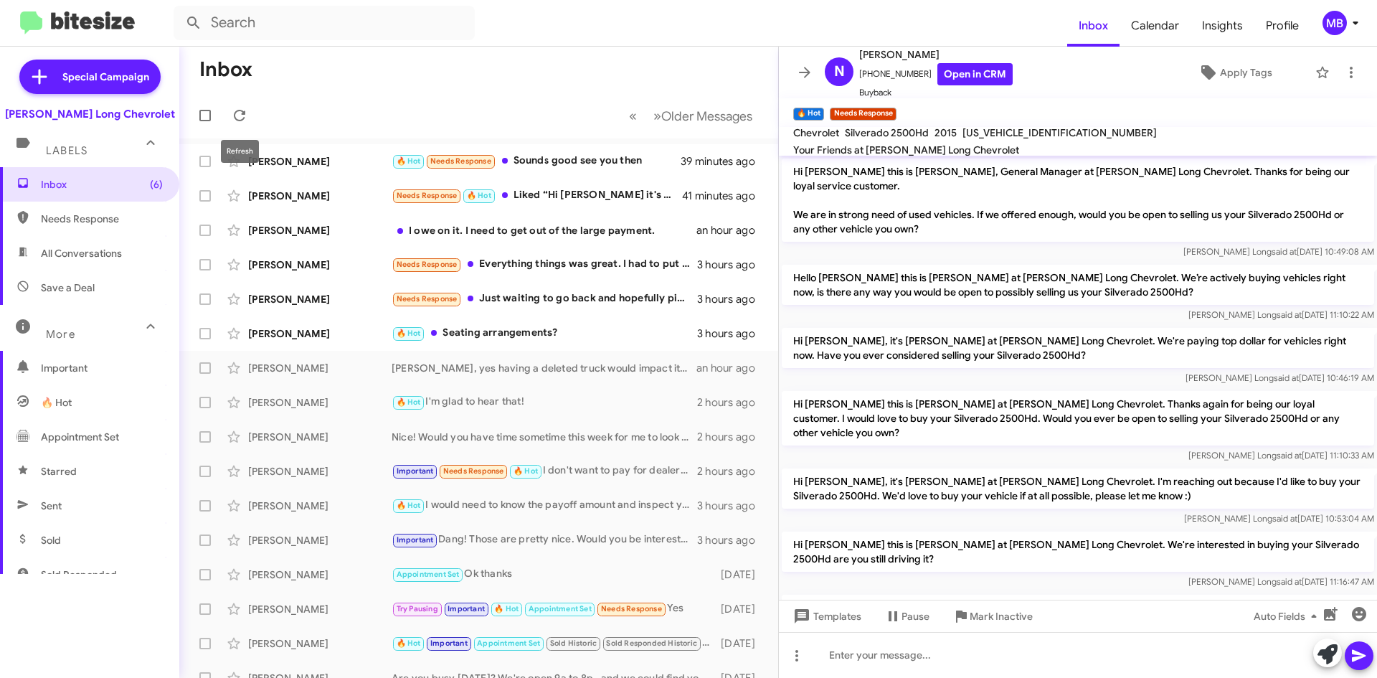  What do you see at coordinates (808, 114) in the screenshot?
I see `small: 🔥 Hot` at bounding box center [808, 114].